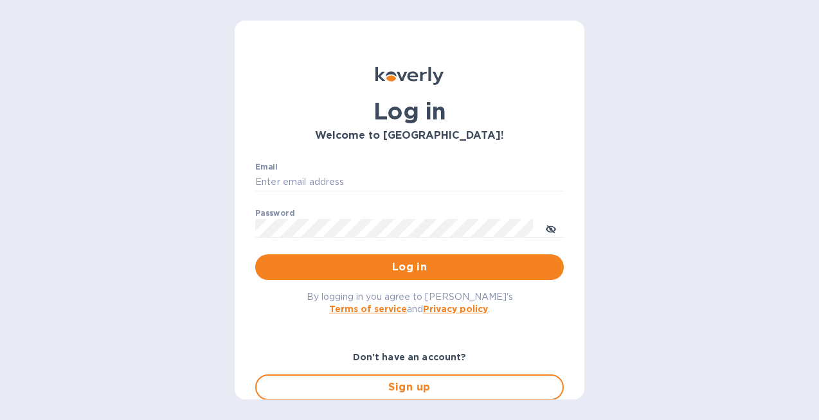  Describe the element at coordinates (409, 111) in the screenshot. I see `h1: Log in` at that location.